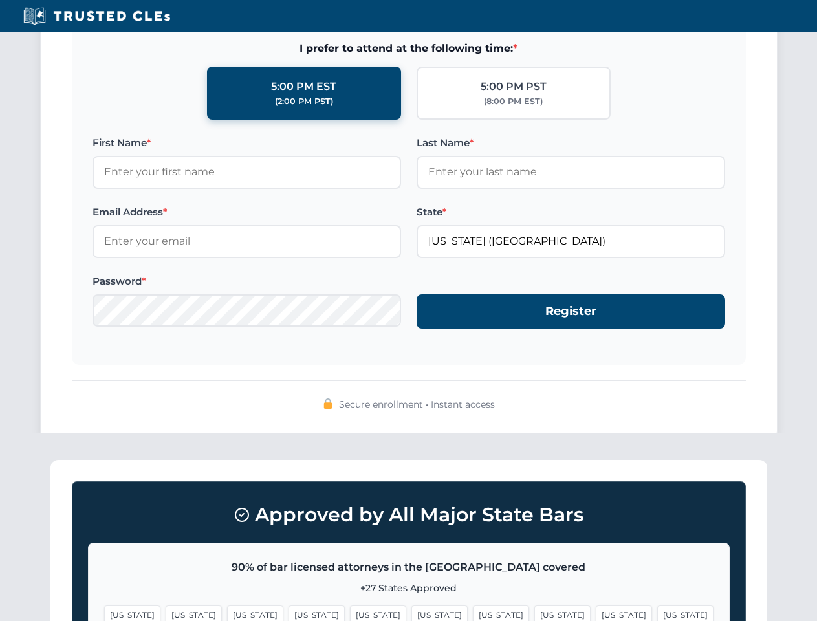 The image size is (817, 621). I want to click on div: (8:00 PM EST), so click(513, 102).